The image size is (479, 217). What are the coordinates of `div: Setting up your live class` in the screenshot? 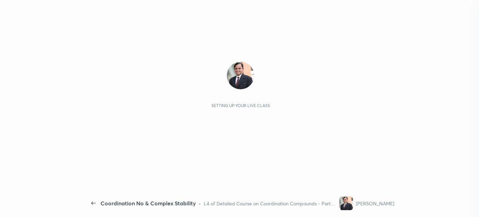 It's located at (240, 105).